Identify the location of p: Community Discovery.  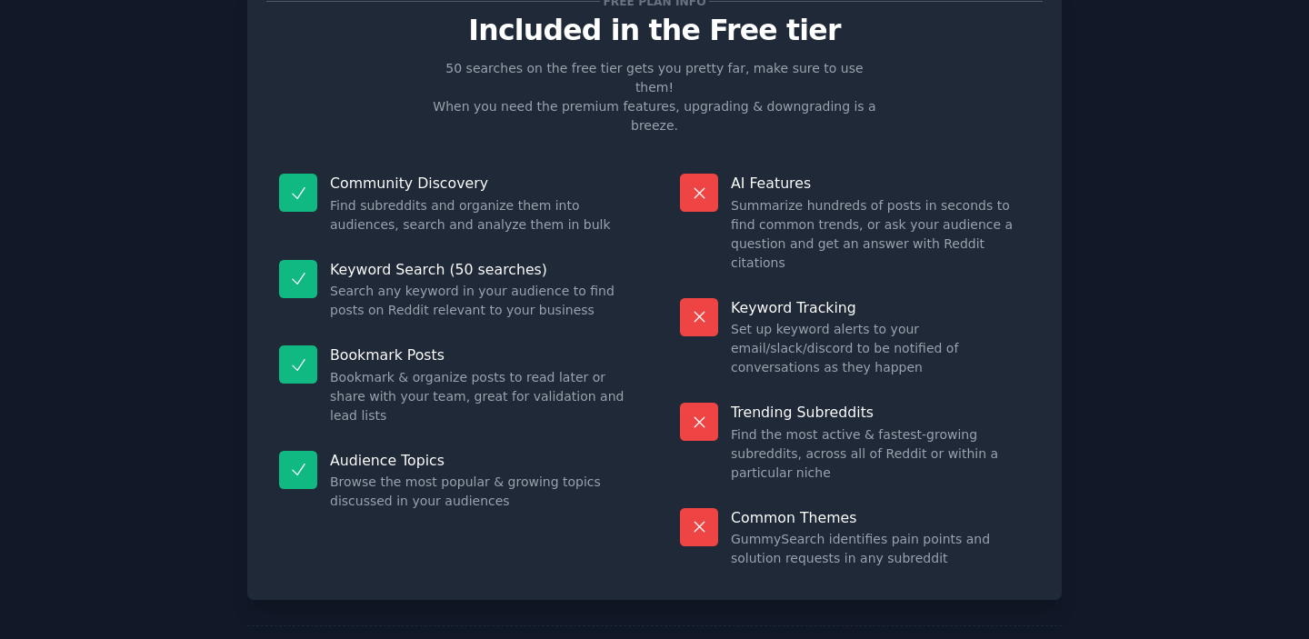
(479, 183).